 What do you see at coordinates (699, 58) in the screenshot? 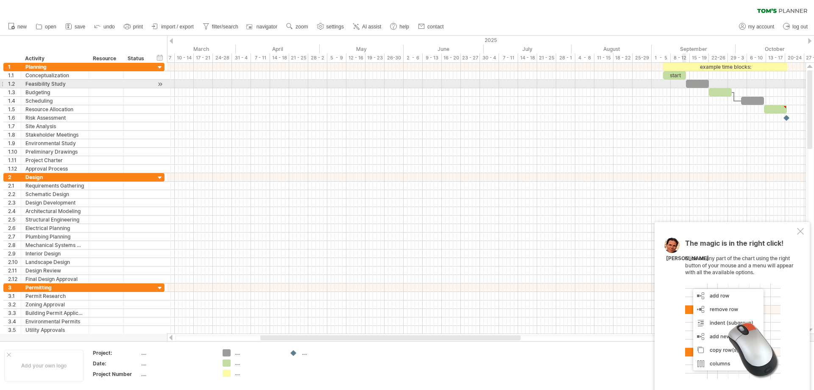
I see `div: 15 - 19` at bounding box center [699, 58].